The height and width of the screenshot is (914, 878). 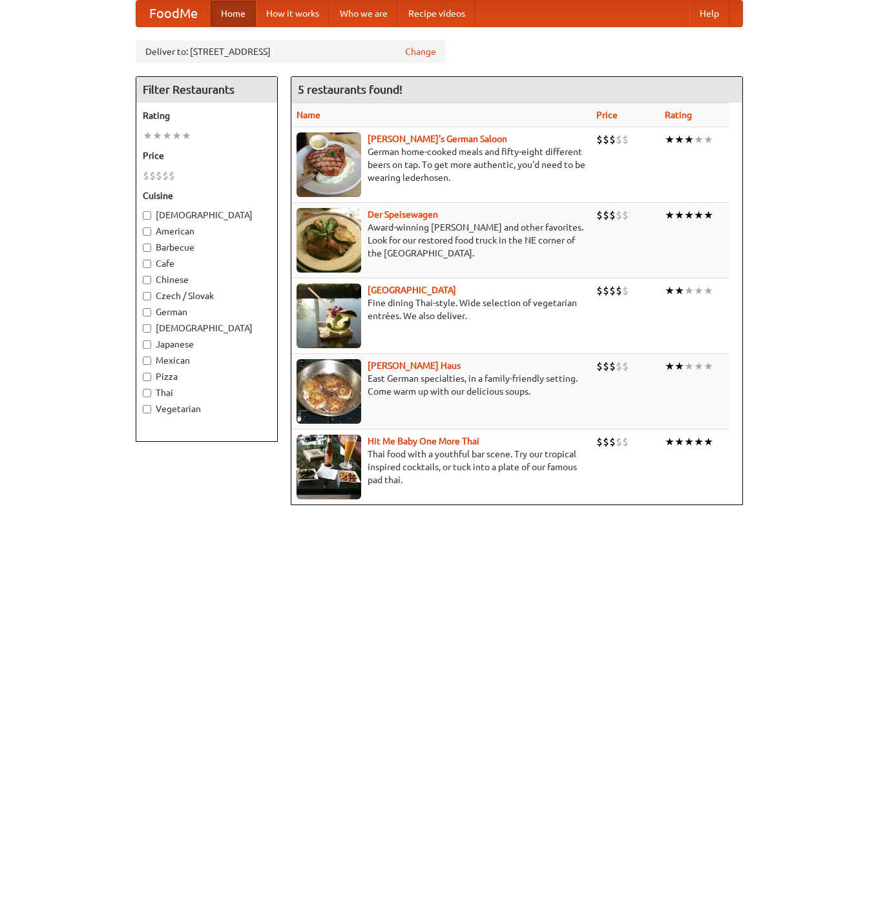 What do you see at coordinates (678, 115) in the screenshot?
I see `a: Rating` at bounding box center [678, 115].